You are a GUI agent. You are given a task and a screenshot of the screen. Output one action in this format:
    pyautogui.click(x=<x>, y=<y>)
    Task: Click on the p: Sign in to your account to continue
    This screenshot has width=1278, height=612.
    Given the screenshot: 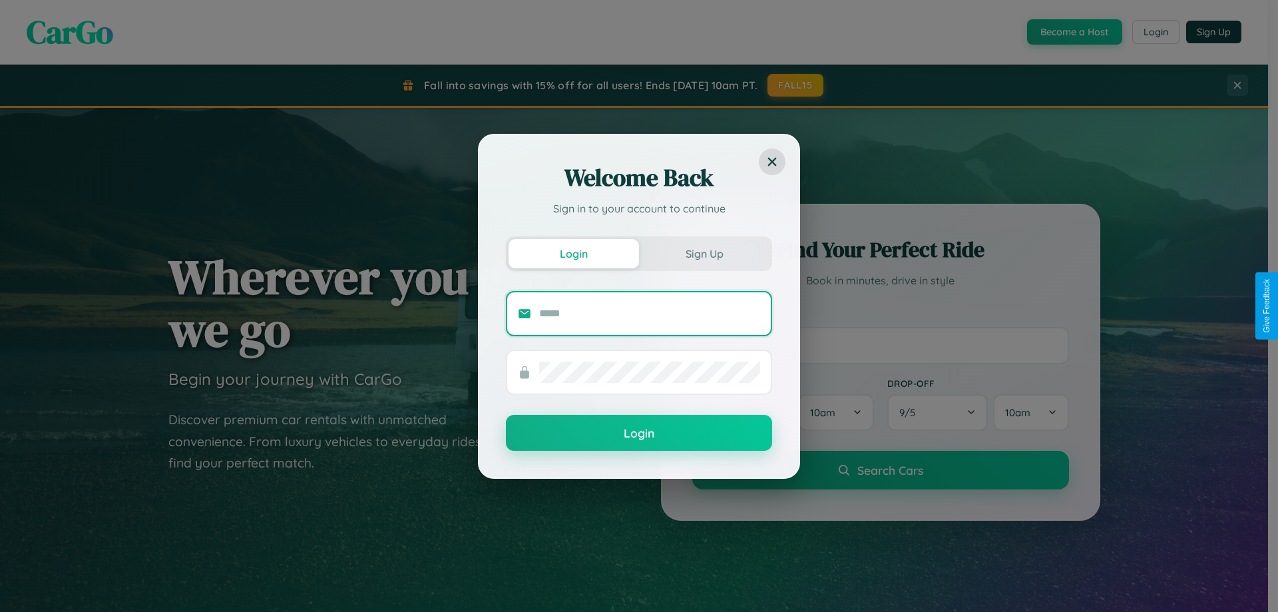 What is the action you would take?
    pyautogui.click(x=639, y=208)
    